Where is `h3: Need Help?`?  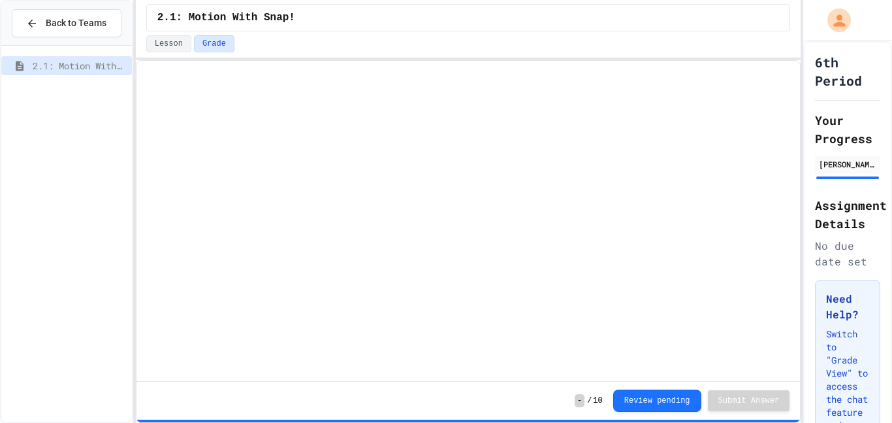
h3: Need Help? is located at coordinates (848, 306).